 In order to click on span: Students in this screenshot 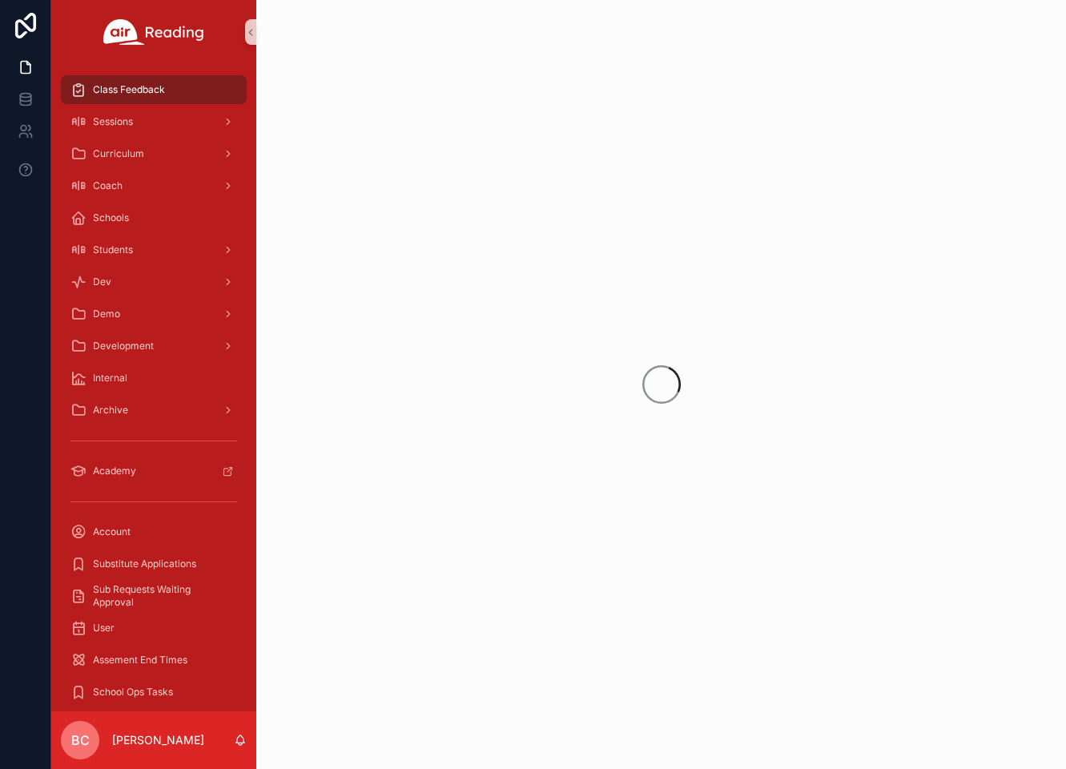, I will do `click(113, 250)`.